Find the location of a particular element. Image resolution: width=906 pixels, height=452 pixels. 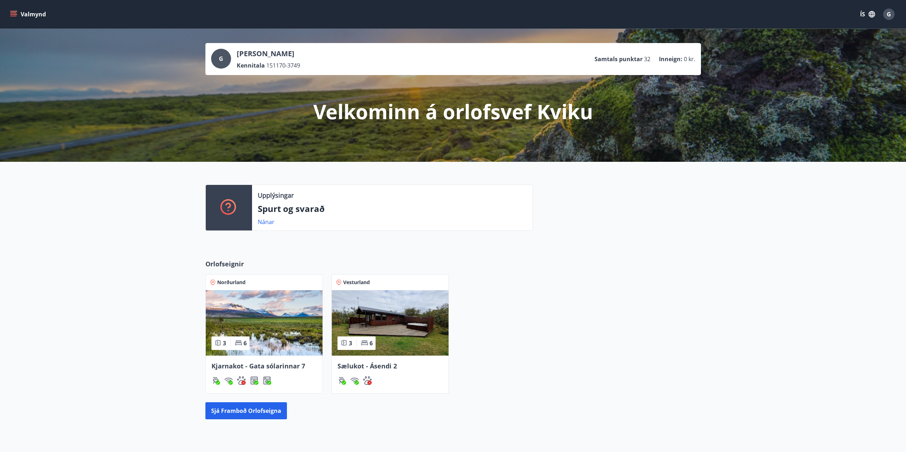

span: 151170-3749 is located at coordinates (283, 65).